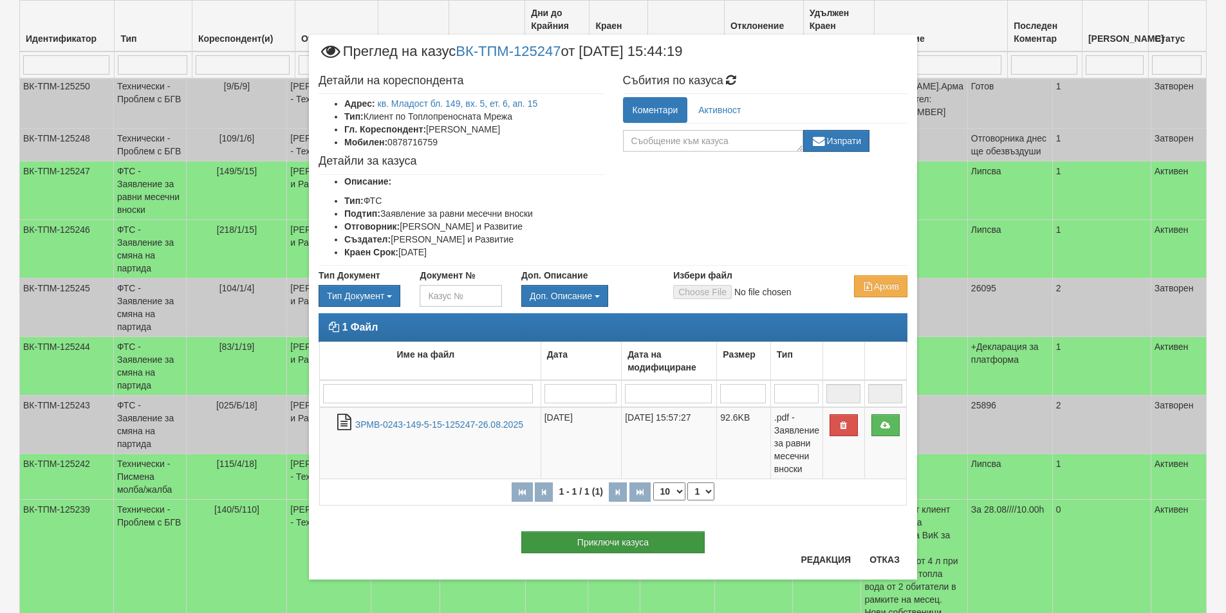 The height and width of the screenshot is (613, 1226). I want to click on b: Подтип:, so click(362, 214).